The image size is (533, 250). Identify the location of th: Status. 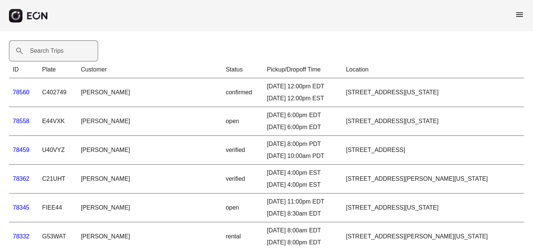
(243, 70).